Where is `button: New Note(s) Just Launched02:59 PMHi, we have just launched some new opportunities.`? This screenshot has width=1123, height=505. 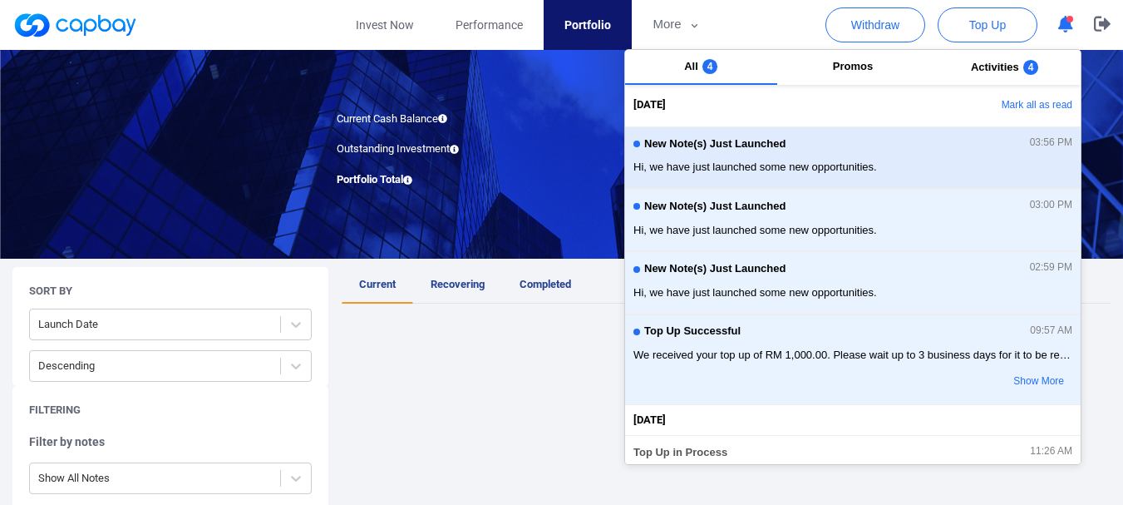
button: New Note(s) Just Launched02:59 PMHi, we have just launched some new opportunities. is located at coordinates (853, 282).